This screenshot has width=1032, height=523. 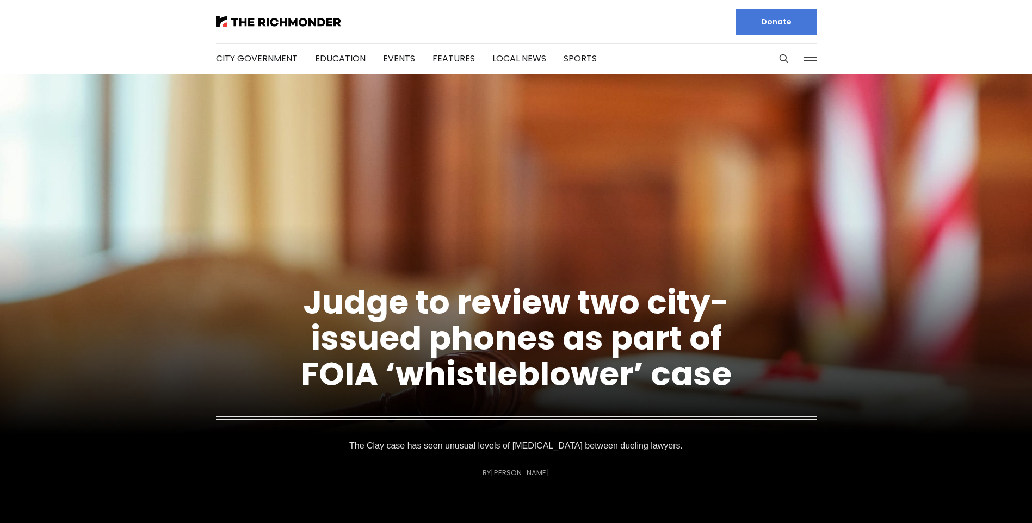 What do you see at coordinates (580, 58) in the screenshot?
I see `a: Sports` at bounding box center [580, 58].